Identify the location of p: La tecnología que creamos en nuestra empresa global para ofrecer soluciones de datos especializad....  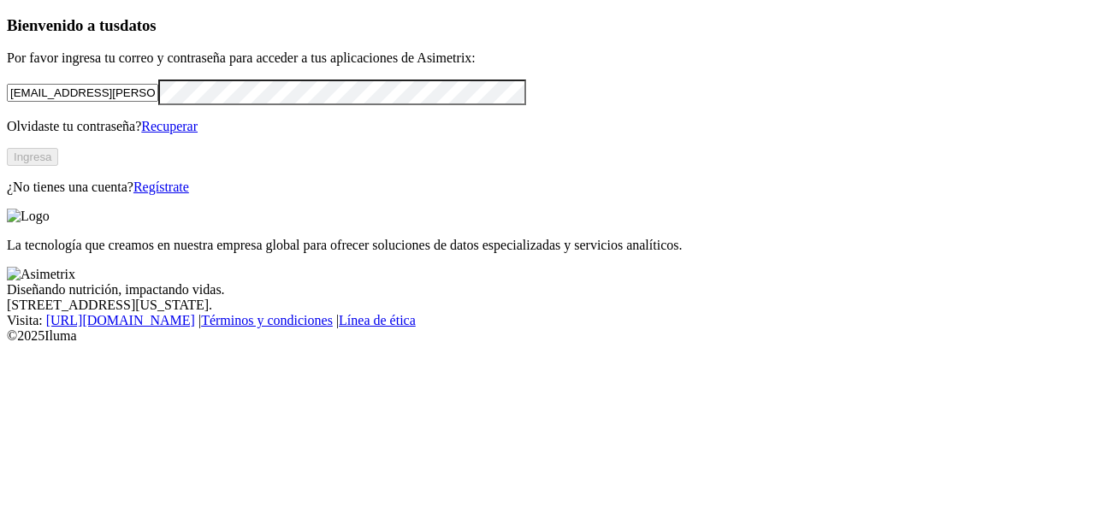
(547, 245).